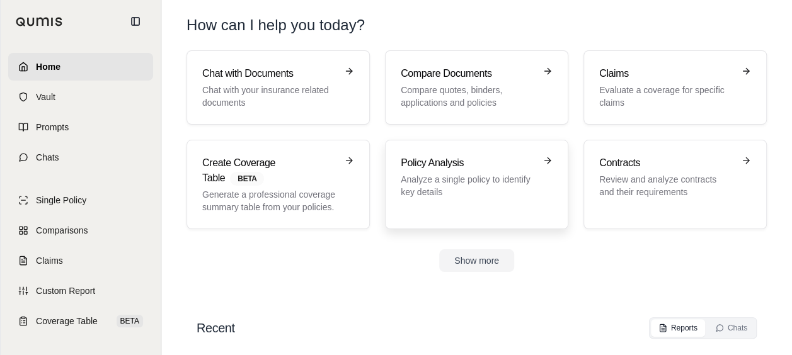  I want to click on div: Chats, so click(731, 328).